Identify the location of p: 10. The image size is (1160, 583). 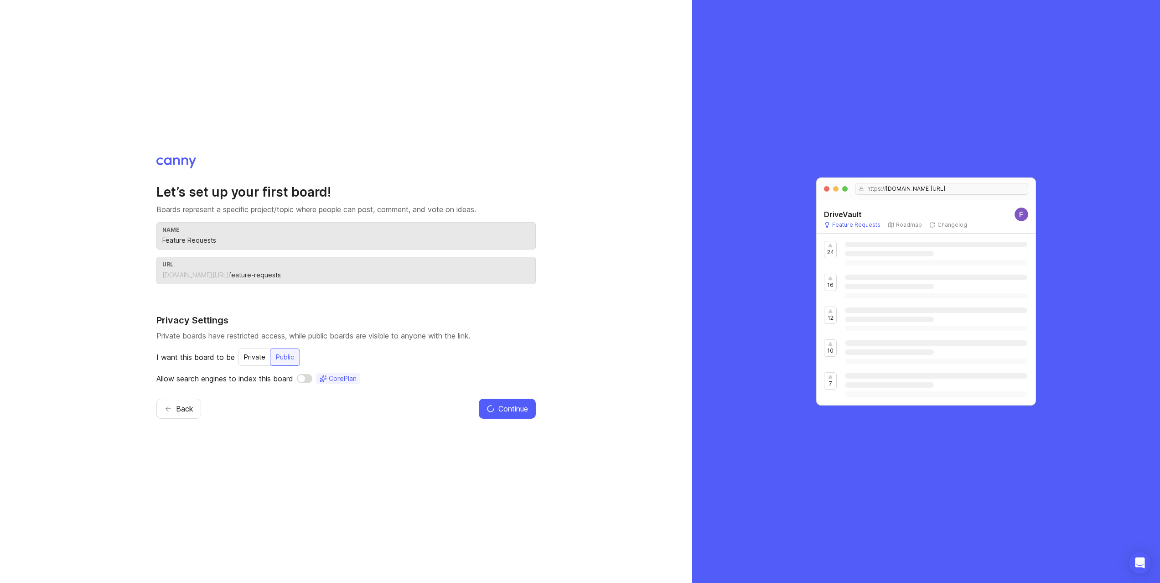
(830, 351).